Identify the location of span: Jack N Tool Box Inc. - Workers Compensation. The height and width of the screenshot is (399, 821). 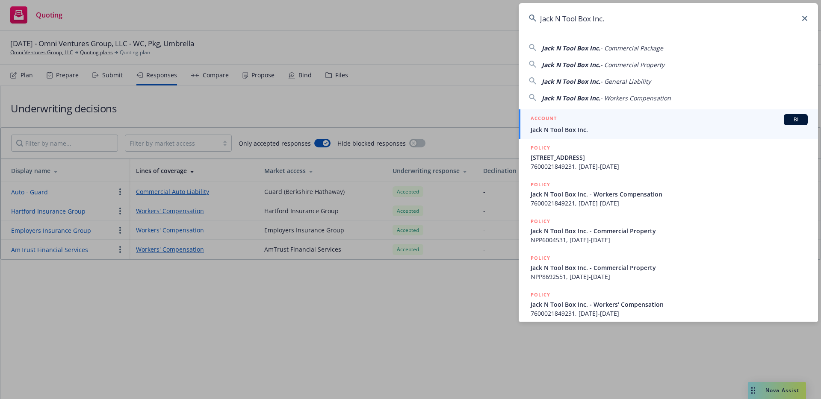
(669, 194).